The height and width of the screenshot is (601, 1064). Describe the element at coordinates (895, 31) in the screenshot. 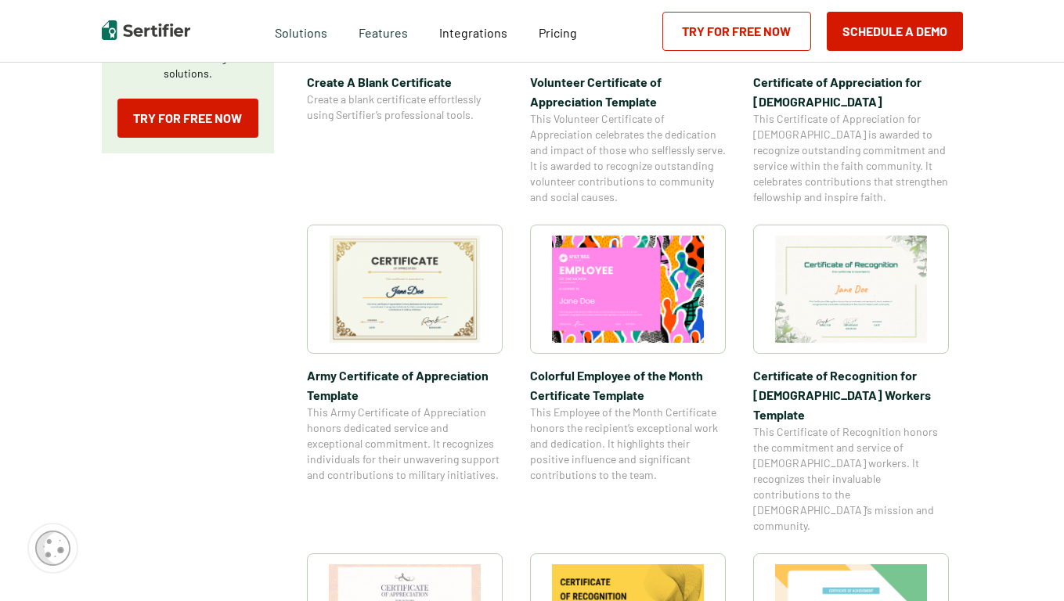

I see `button: Schedule a Demo` at that location.